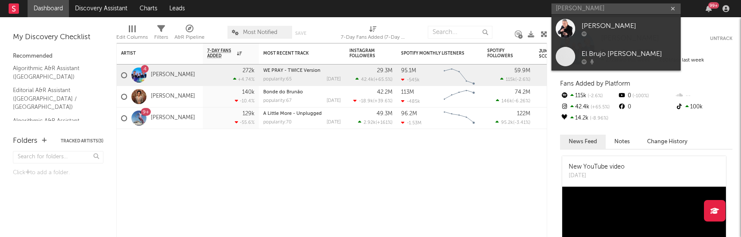  I want to click on div: 272k, so click(248, 71).